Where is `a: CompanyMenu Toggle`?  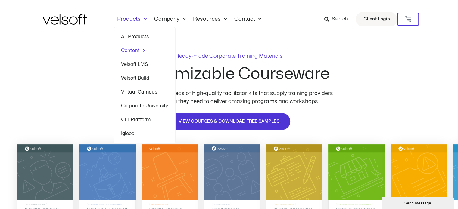
a: CompanyMenu Toggle is located at coordinates (170, 19).